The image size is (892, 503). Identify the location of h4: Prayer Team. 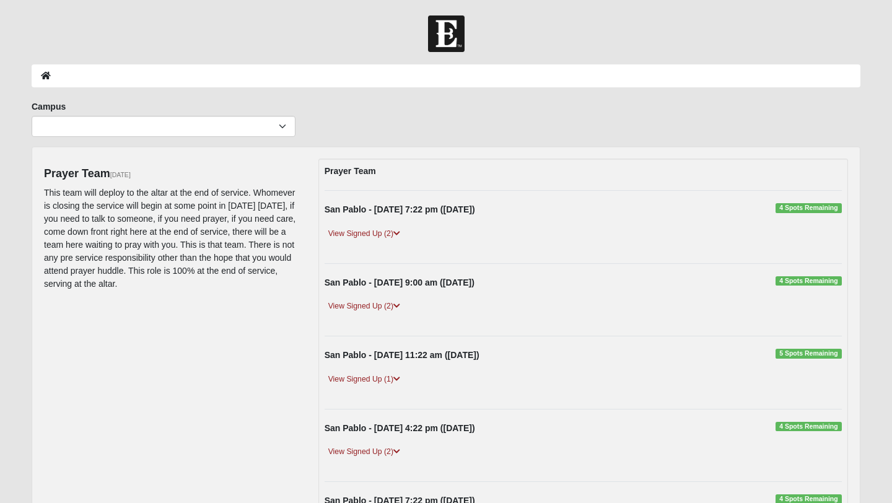
(172, 174).